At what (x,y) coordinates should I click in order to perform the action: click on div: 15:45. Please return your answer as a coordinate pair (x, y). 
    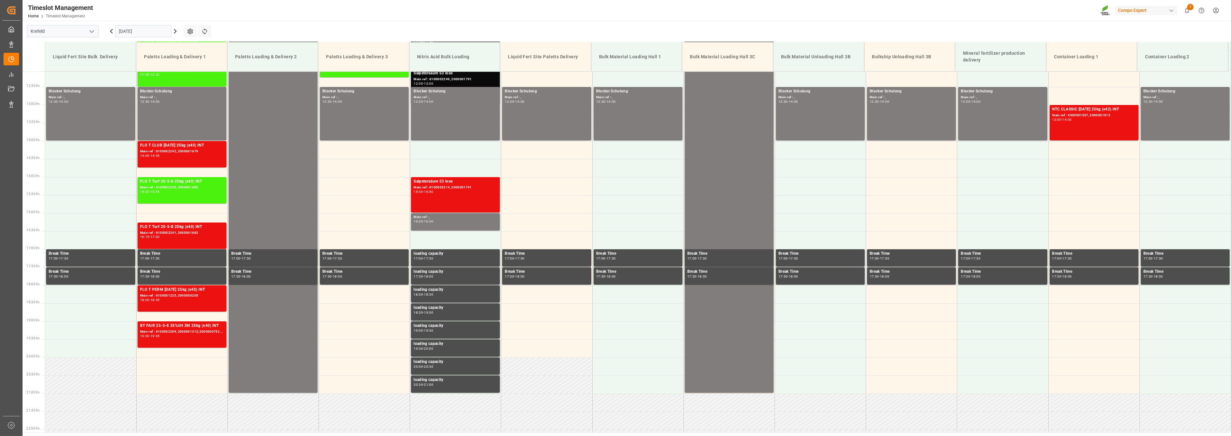
    Looking at the image, I should click on (155, 192).